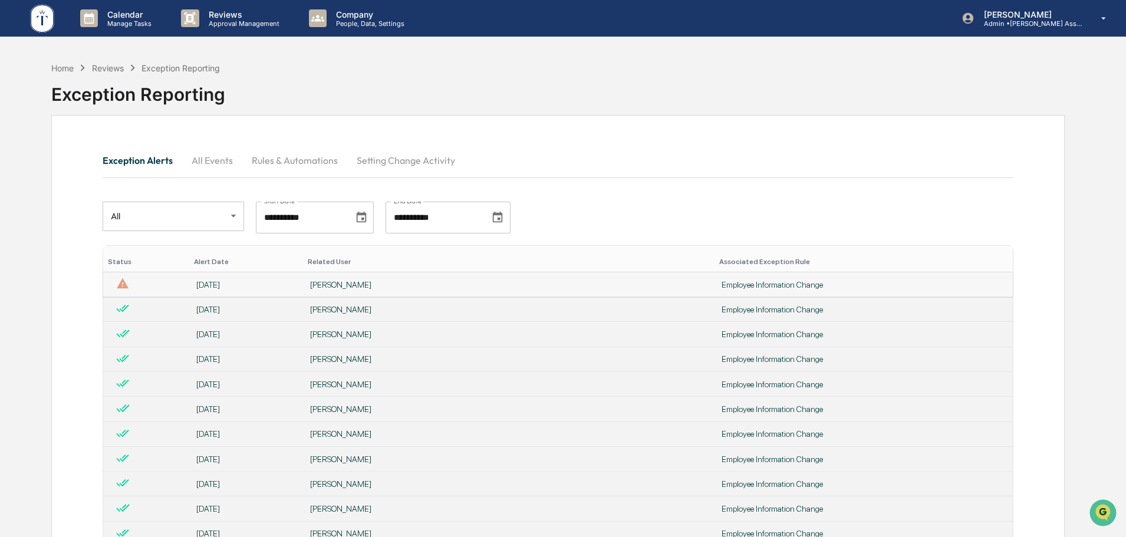  Describe the element at coordinates (212, 160) in the screenshot. I see `button: All Events` at that location.